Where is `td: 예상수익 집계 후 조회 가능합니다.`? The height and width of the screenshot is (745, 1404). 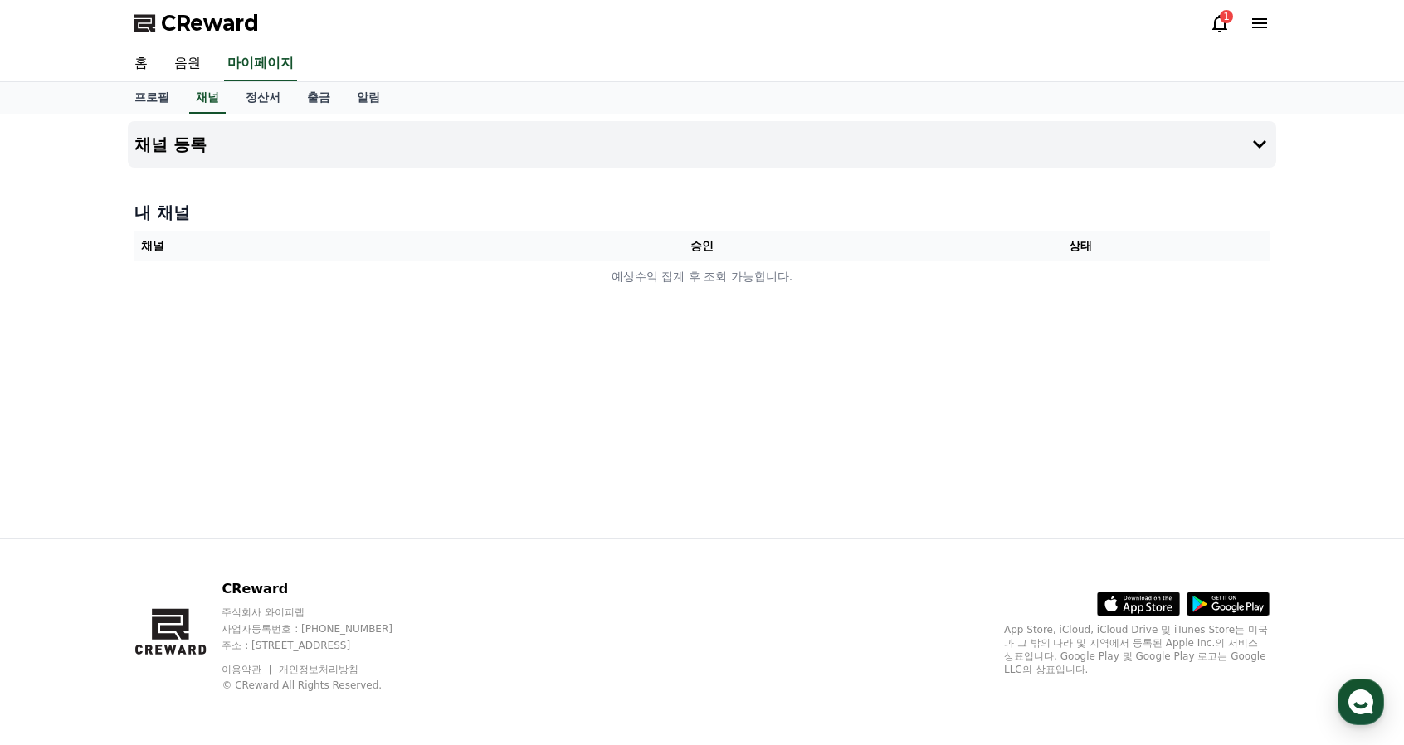 td: 예상수익 집계 후 조회 가능합니다. is located at coordinates (702, 276).